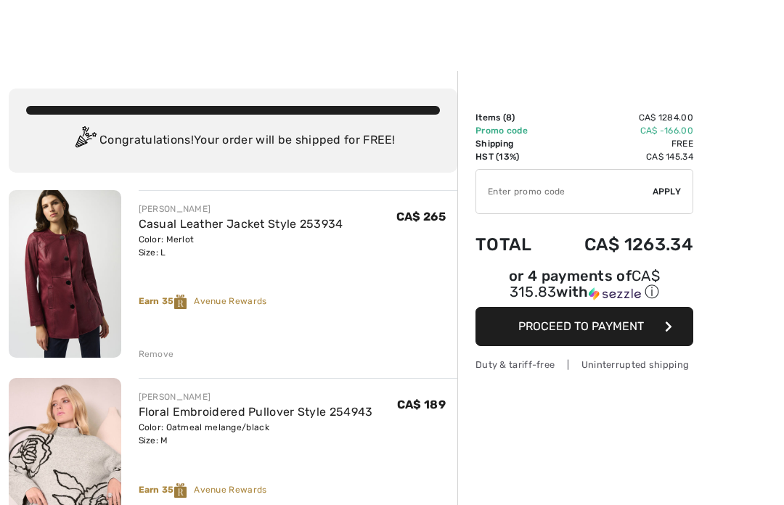 The image size is (784, 505). Describe the element at coordinates (621, 245) in the screenshot. I see `td: CA$ 1263.34` at that location.